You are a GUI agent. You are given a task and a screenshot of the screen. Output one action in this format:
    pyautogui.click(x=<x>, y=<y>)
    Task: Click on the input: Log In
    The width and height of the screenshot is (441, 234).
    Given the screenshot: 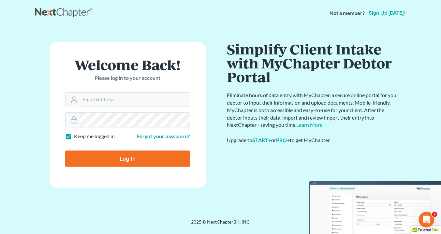 What is the action you would take?
    pyautogui.click(x=128, y=159)
    